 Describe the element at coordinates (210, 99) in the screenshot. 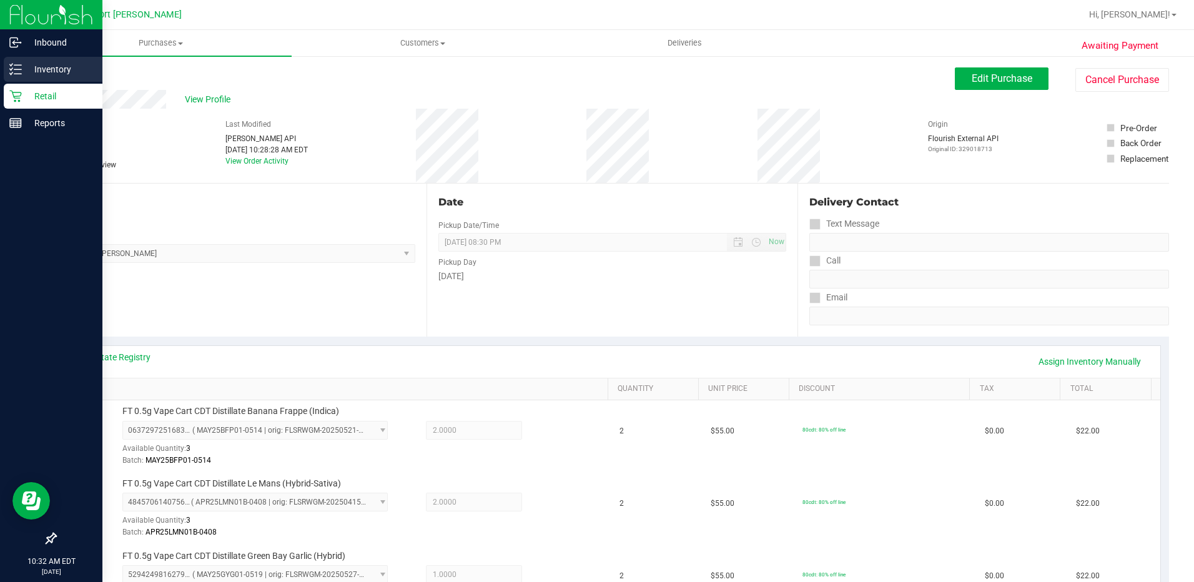

I see `span: View Profile` at that location.